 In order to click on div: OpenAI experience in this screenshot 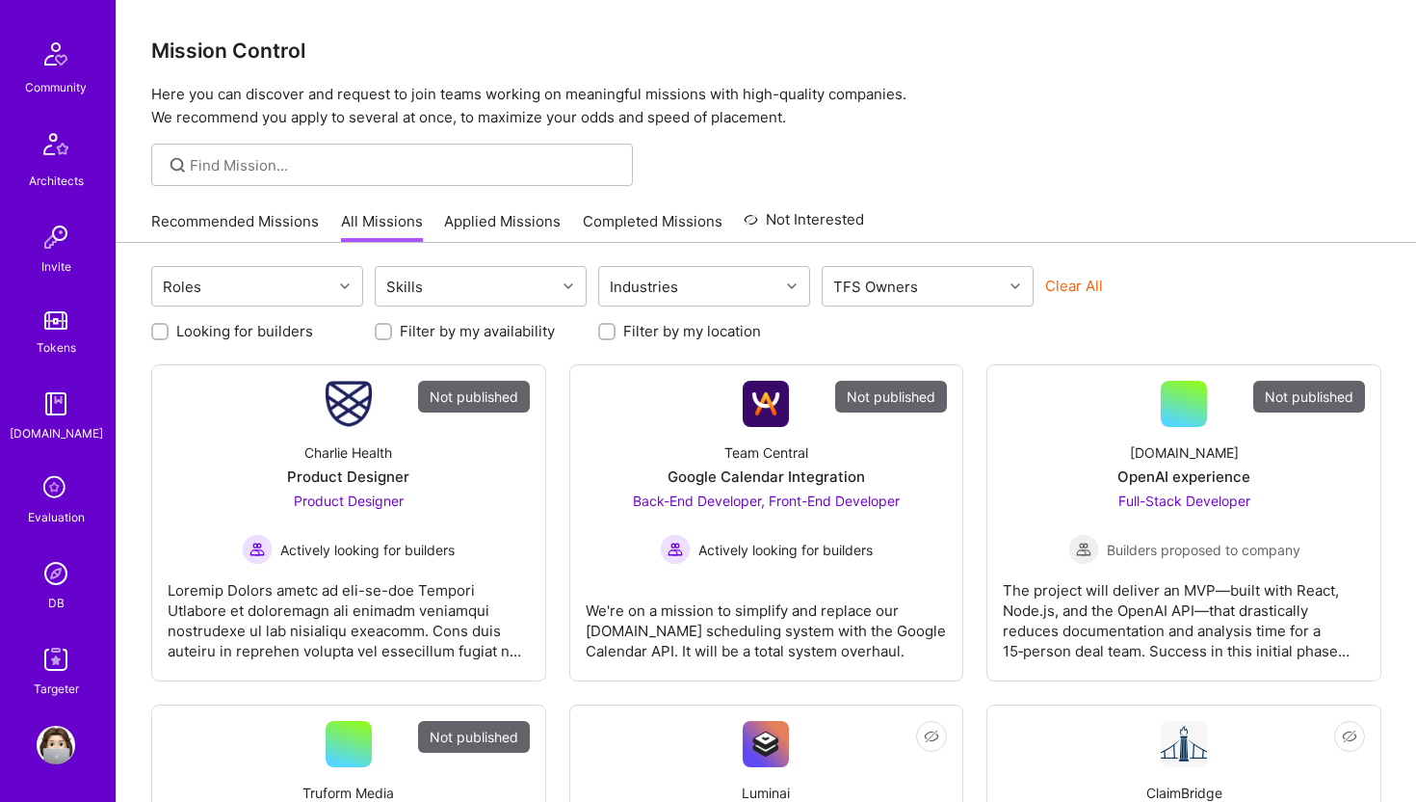, I will do `click(1184, 476)`.